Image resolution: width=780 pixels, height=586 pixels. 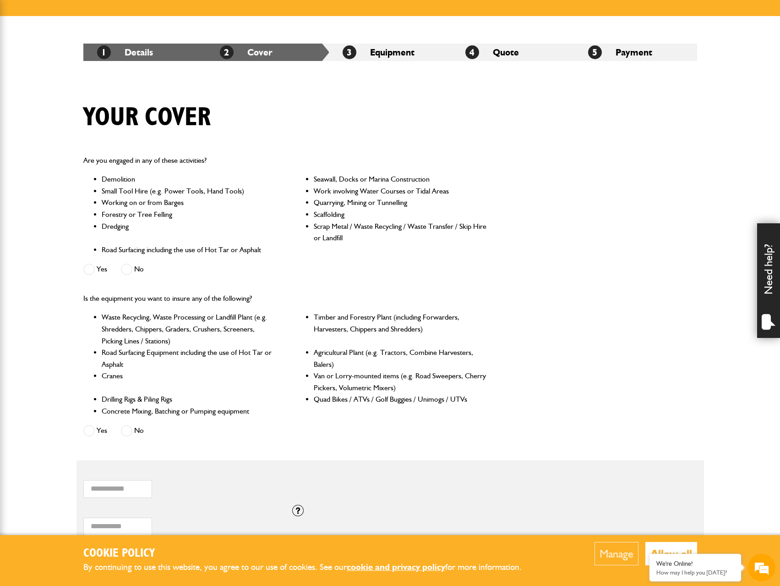 I want to click on a: 1Details, so click(x=125, y=52).